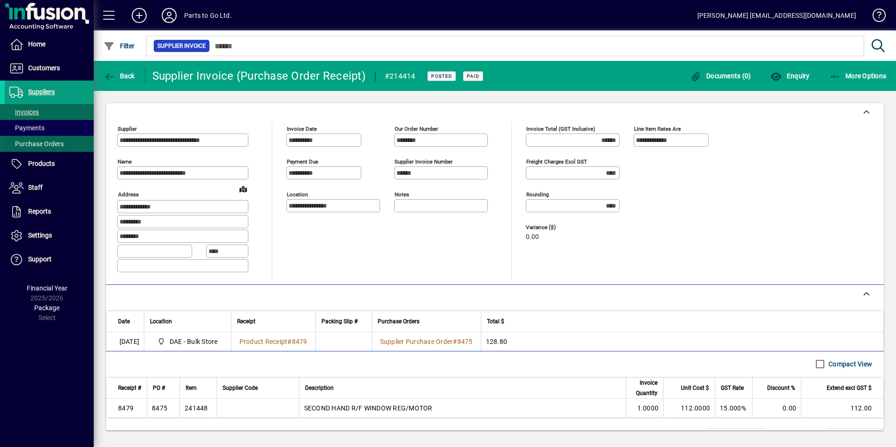 The image size is (896, 447). What do you see at coordinates (426, 341) in the screenshot?
I see `a: Supplier Purchase Order#8475` at bounding box center [426, 341].